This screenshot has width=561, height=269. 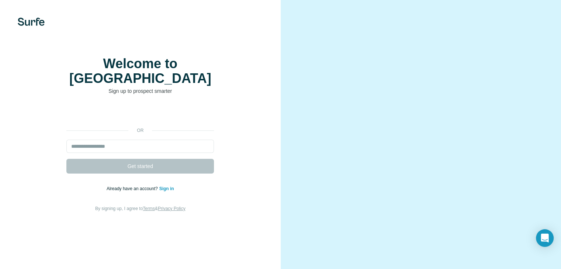 What do you see at coordinates (133, 189) in the screenshot?
I see `span: Already have an account?` at bounding box center [133, 189].